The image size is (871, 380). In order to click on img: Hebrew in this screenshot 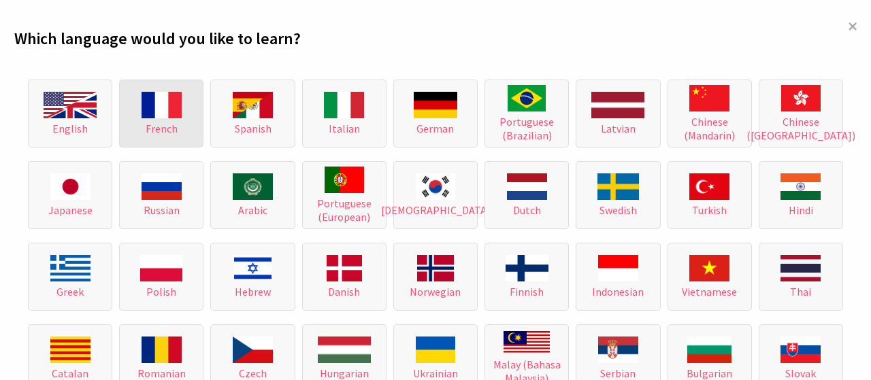, I will do `click(252, 268)`.